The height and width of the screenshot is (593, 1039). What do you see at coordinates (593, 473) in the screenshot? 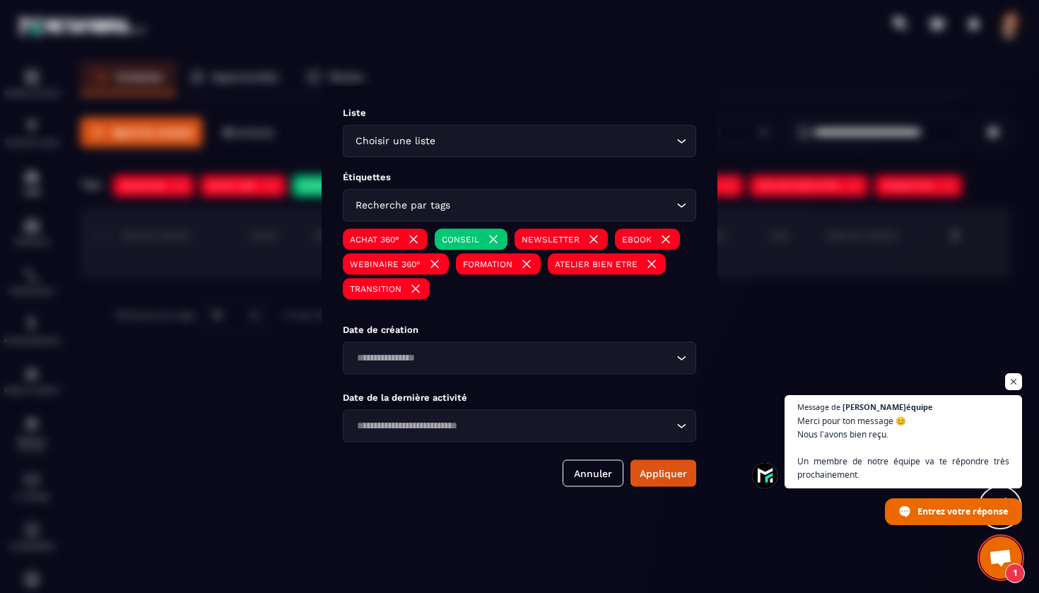
I see `button: Annuler` at bounding box center [593, 473].